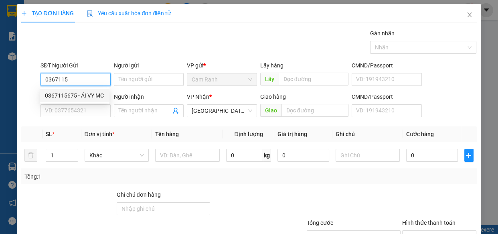 This screenshot has height=234, width=498. What do you see at coordinates (269, 79) in the screenshot?
I see `span: Lấy` at bounding box center [269, 79].